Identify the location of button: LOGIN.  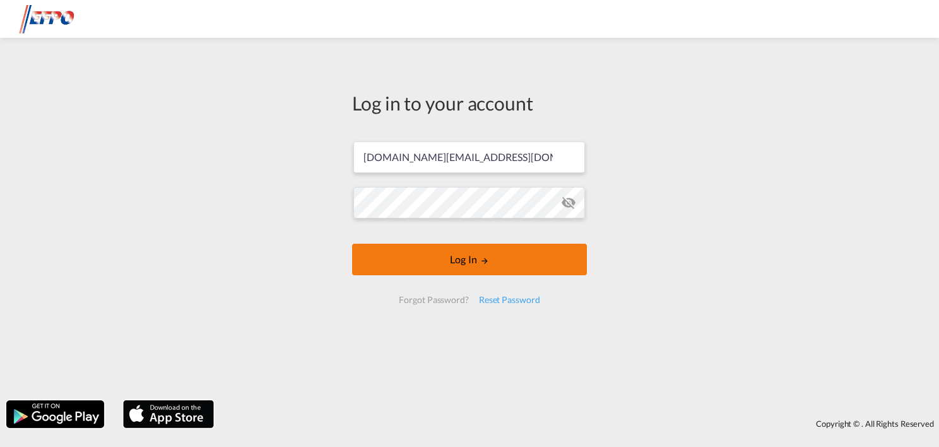
(469, 259).